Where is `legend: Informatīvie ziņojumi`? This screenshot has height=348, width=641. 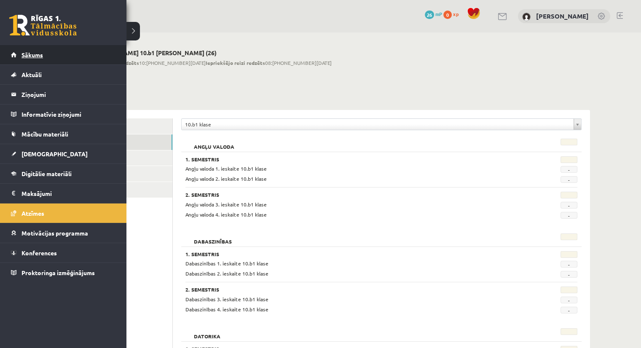
legend: Informatīvie ziņojumi is located at coordinates (69, 114).